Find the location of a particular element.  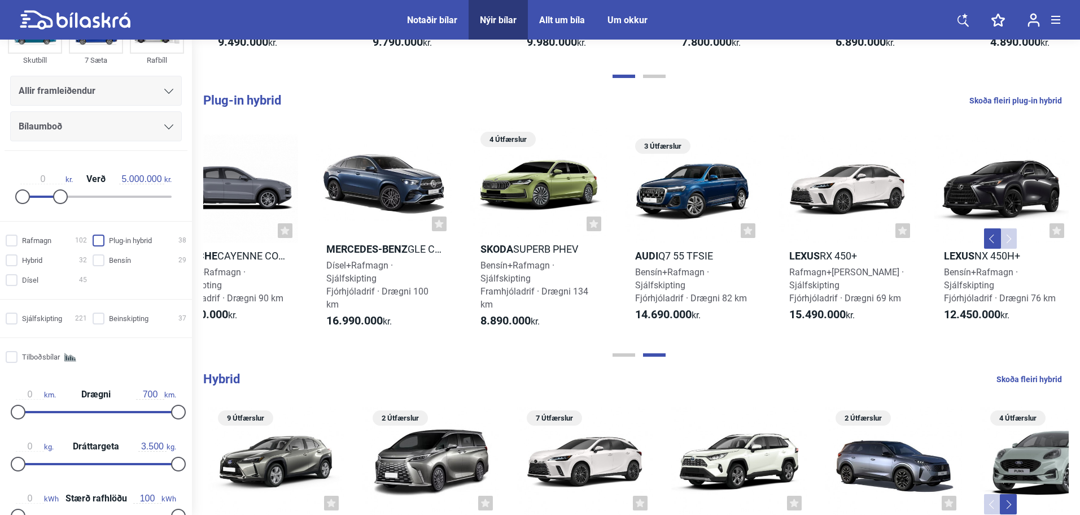

span: 102 is located at coordinates (81, 240).